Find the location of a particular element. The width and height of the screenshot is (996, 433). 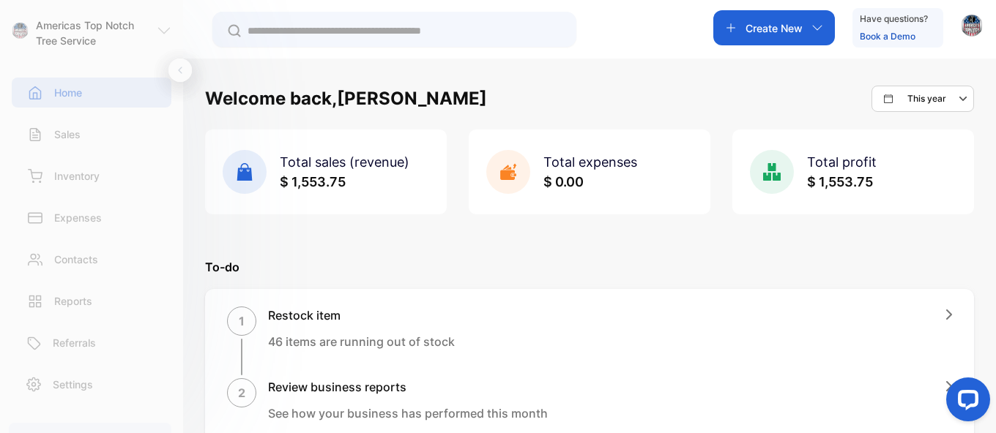

p: See how your business has performed this month is located at coordinates (408, 414).